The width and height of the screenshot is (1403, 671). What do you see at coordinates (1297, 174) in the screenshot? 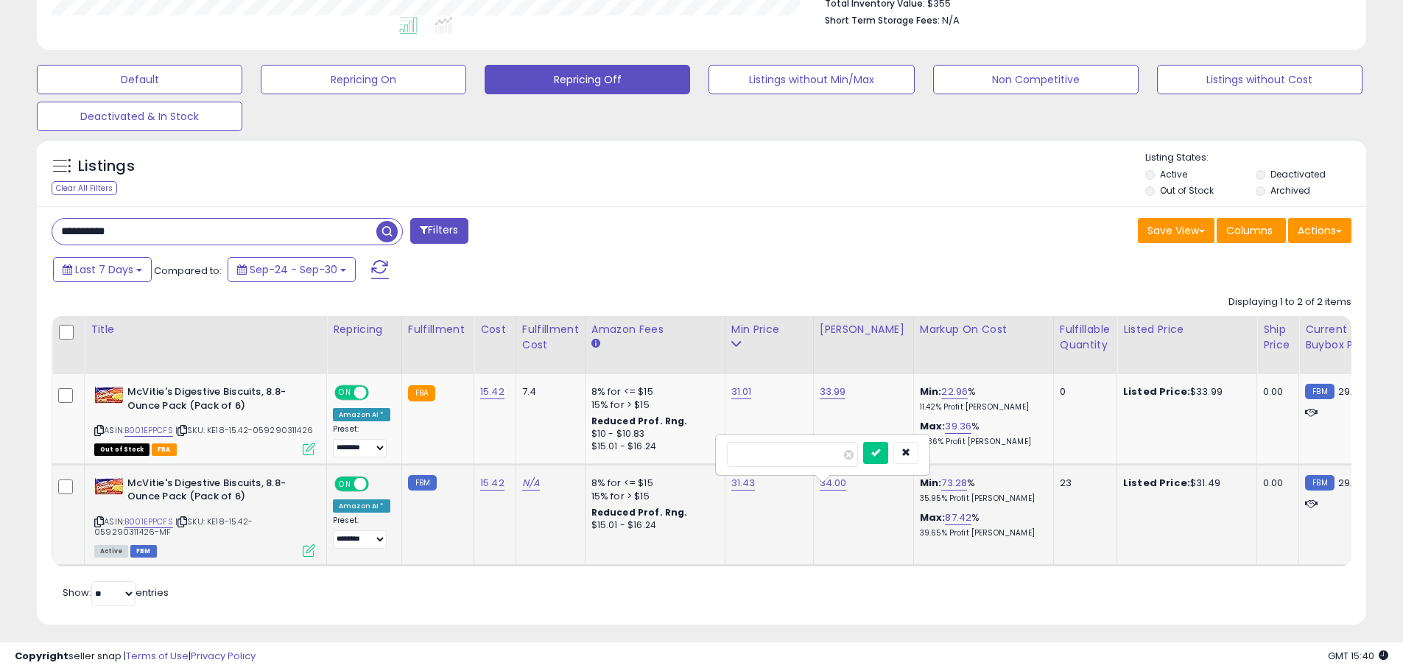
I see `label: Deactivated` at bounding box center [1297, 174].